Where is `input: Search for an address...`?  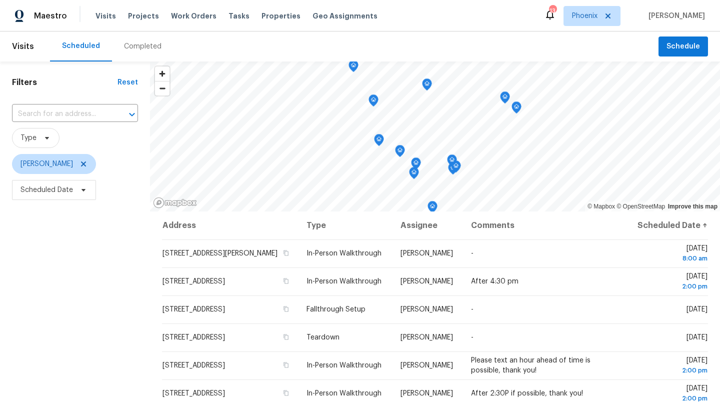
input: Search for an address... is located at coordinates (61, 114).